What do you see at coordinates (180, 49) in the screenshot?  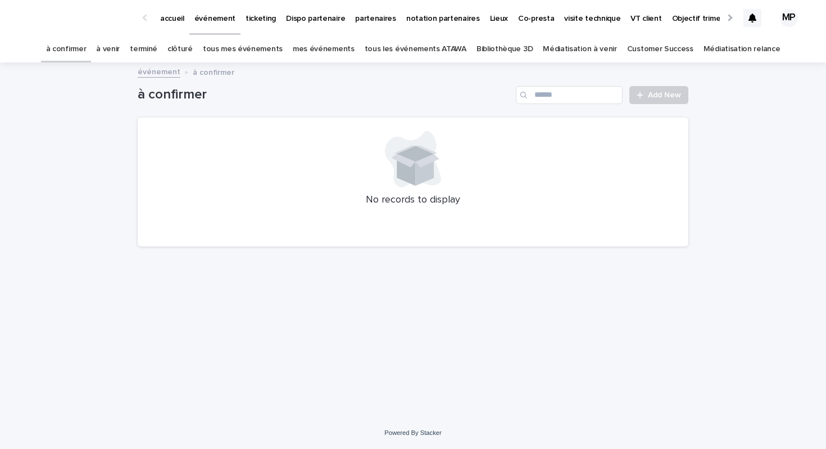 I see `a: clôturé` at bounding box center [180, 49].